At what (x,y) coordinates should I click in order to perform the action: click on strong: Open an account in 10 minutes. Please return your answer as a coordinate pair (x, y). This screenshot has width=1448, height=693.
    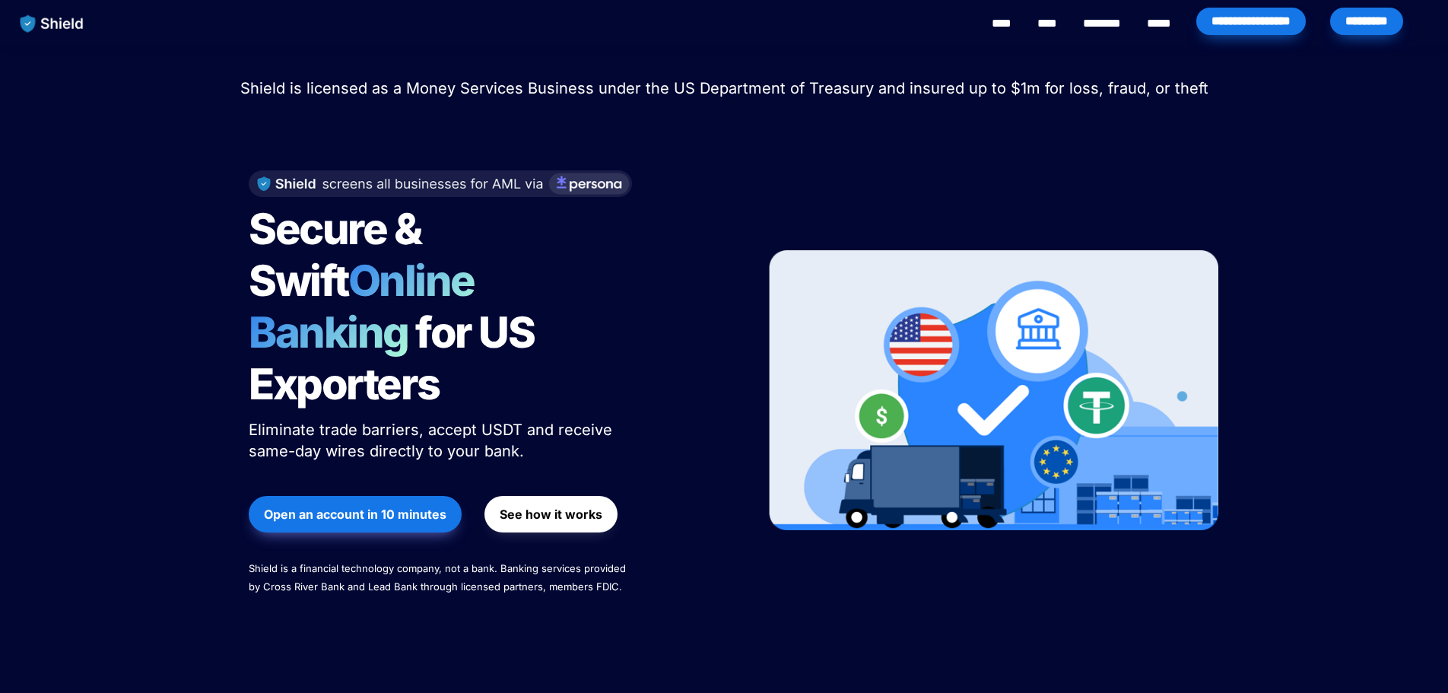
    Looking at the image, I should click on (355, 514).